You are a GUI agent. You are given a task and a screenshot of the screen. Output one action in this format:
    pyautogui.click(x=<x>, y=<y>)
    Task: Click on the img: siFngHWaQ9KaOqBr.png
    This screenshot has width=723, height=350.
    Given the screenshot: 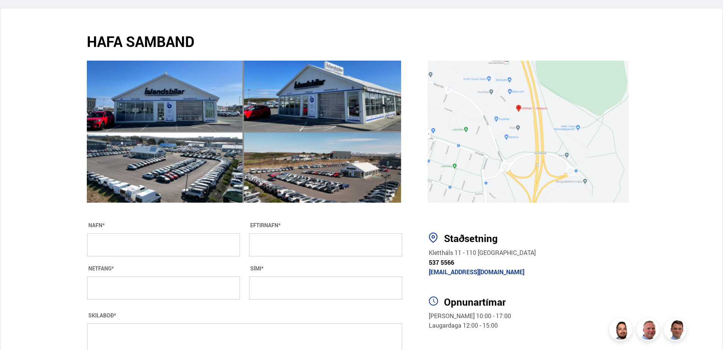 What is the action you would take?
    pyautogui.click(x=649, y=331)
    